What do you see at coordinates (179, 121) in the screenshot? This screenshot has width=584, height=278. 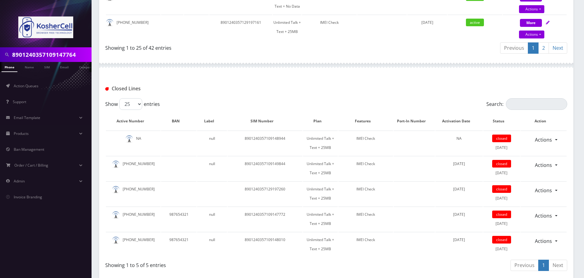 I see `th: BAN: activate to sort column ascending` at bounding box center [179, 121].